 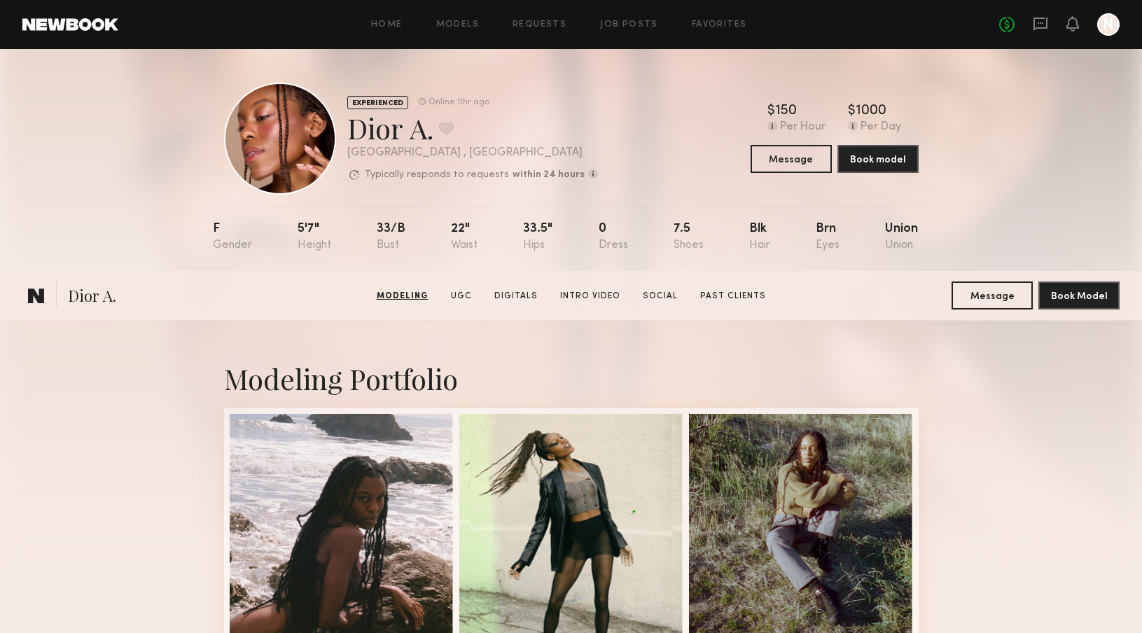 What do you see at coordinates (437, 175) in the screenshot?
I see `p: Typically responds to requests` at bounding box center [437, 175].